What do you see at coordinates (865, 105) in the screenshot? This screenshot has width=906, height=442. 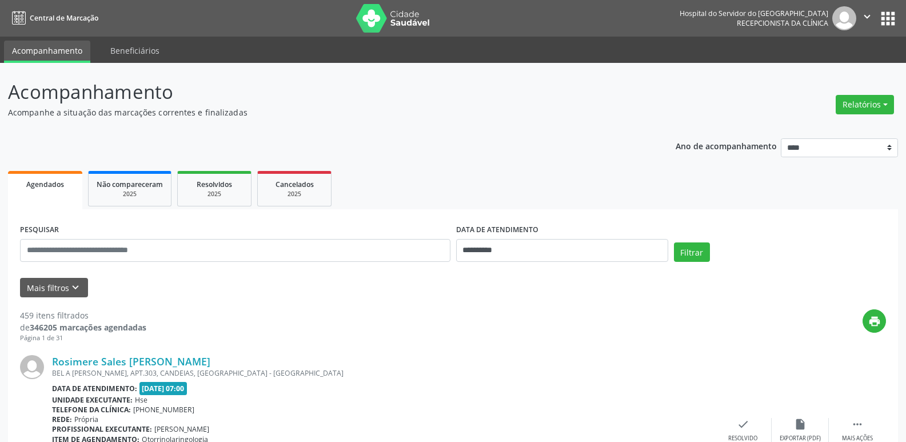 I see `button: Relatórios` at bounding box center [865, 105].